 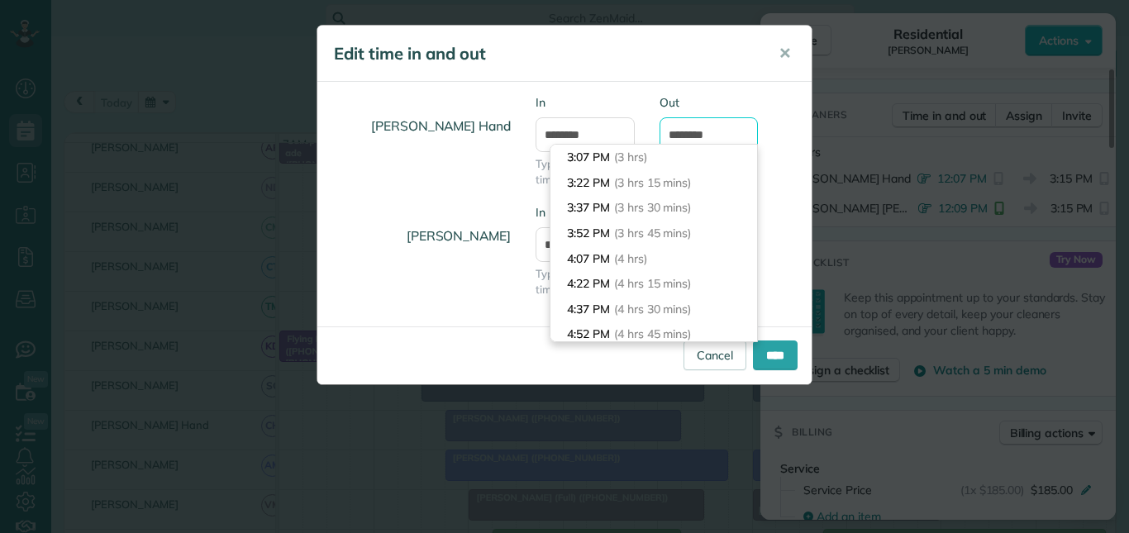 What do you see at coordinates (654, 309) in the screenshot?
I see `li: 4:37 PM` at bounding box center [654, 309].